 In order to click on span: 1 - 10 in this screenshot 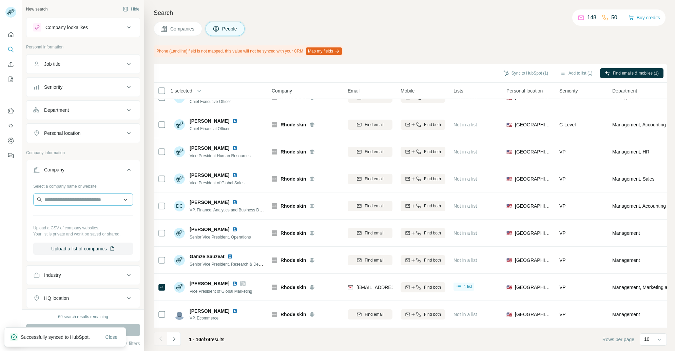, I will do `click(195, 340)`.